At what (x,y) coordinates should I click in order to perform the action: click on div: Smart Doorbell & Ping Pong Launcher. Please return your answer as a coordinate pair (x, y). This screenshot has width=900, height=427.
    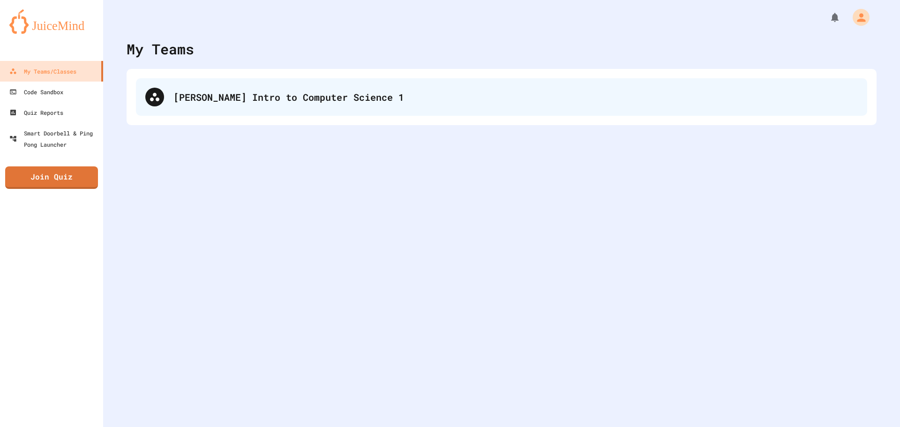
    Looking at the image, I should click on (54, 139).